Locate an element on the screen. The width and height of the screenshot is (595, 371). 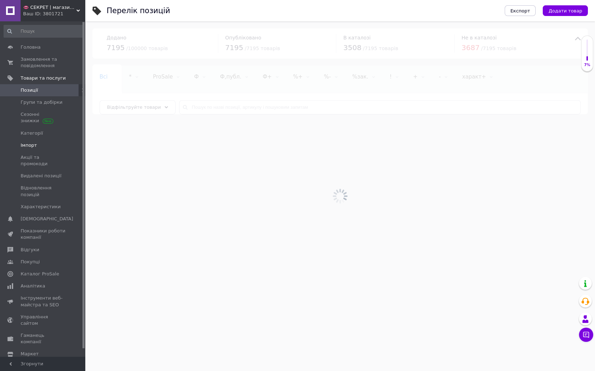
span: Маркет is located at coordinates (29, 354).